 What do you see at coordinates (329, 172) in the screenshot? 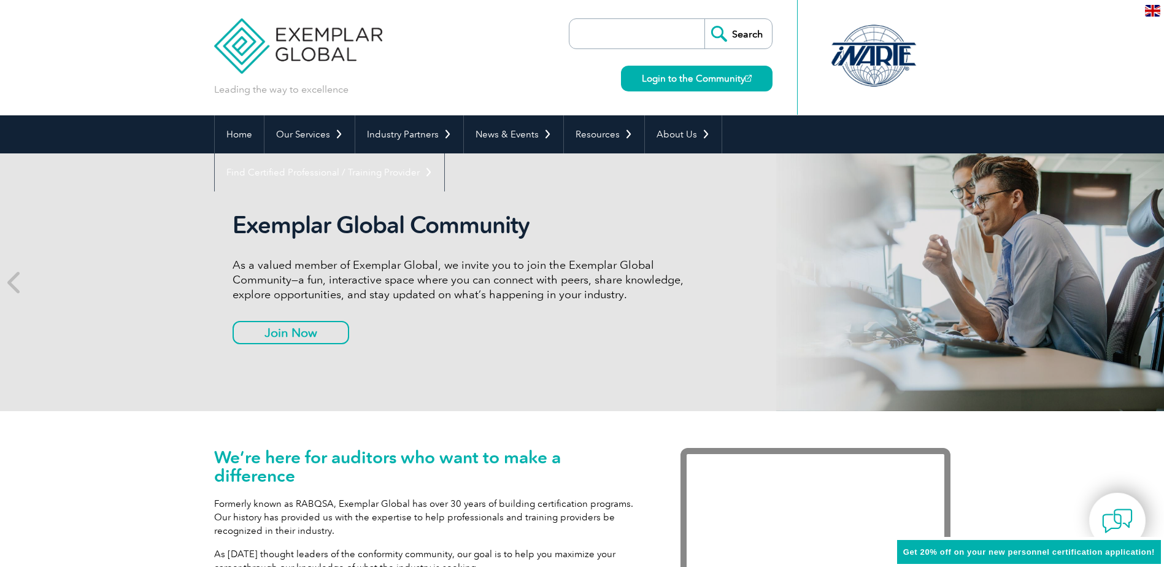
I see `a: Find Certified Professional / Training Provider` at bounding box center [329, 172].